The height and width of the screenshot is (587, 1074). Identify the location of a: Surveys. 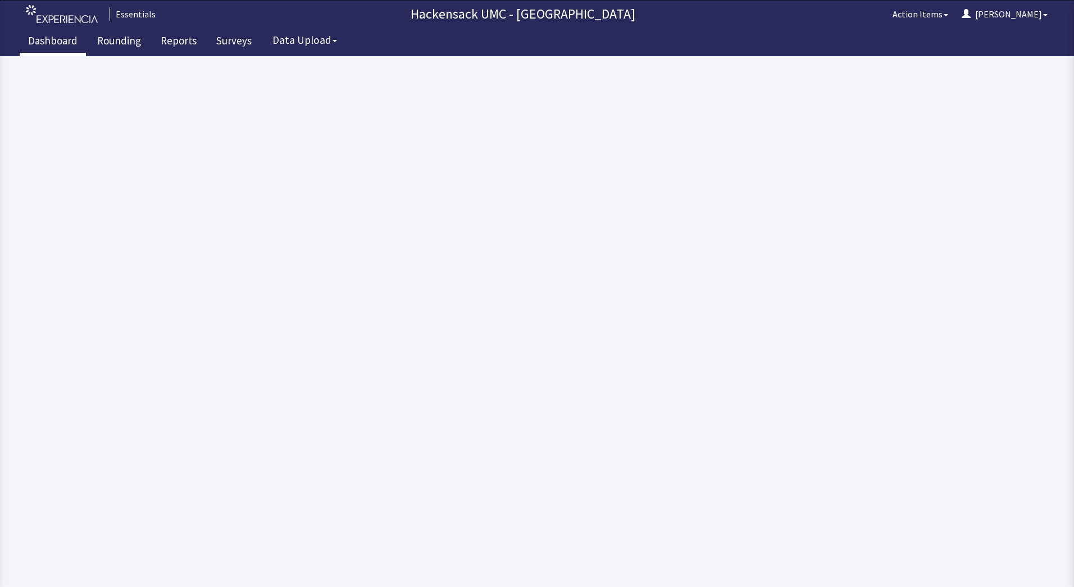
(234, 42).